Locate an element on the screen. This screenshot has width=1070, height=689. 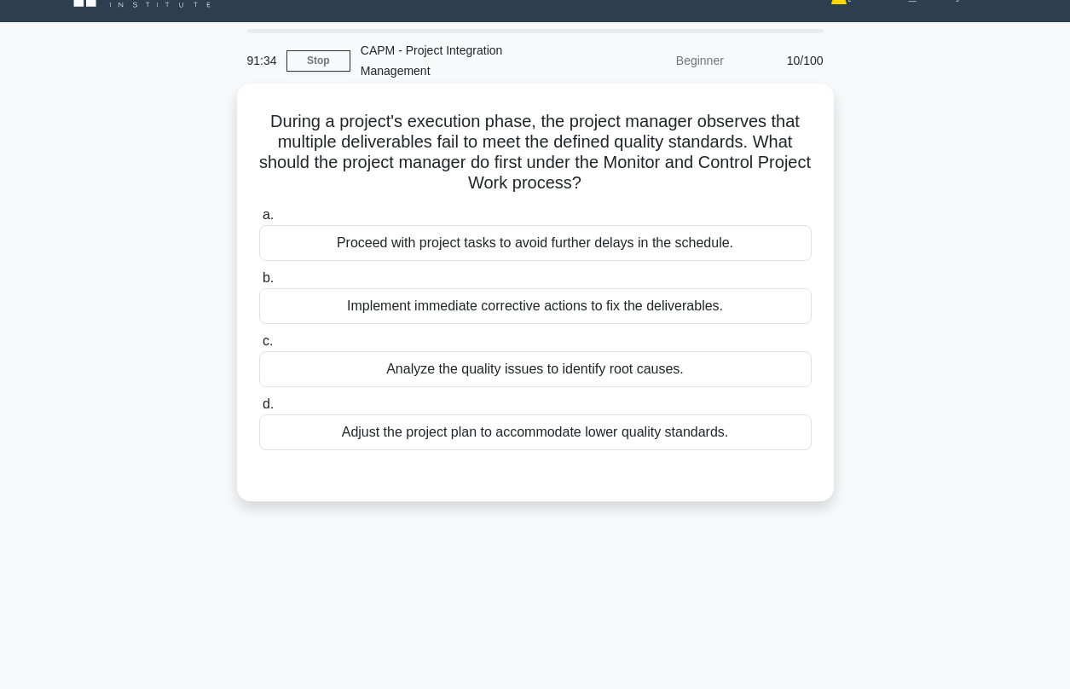
div: Analyze the quality issues to identify root causes. is located at coordinates (535, 369).